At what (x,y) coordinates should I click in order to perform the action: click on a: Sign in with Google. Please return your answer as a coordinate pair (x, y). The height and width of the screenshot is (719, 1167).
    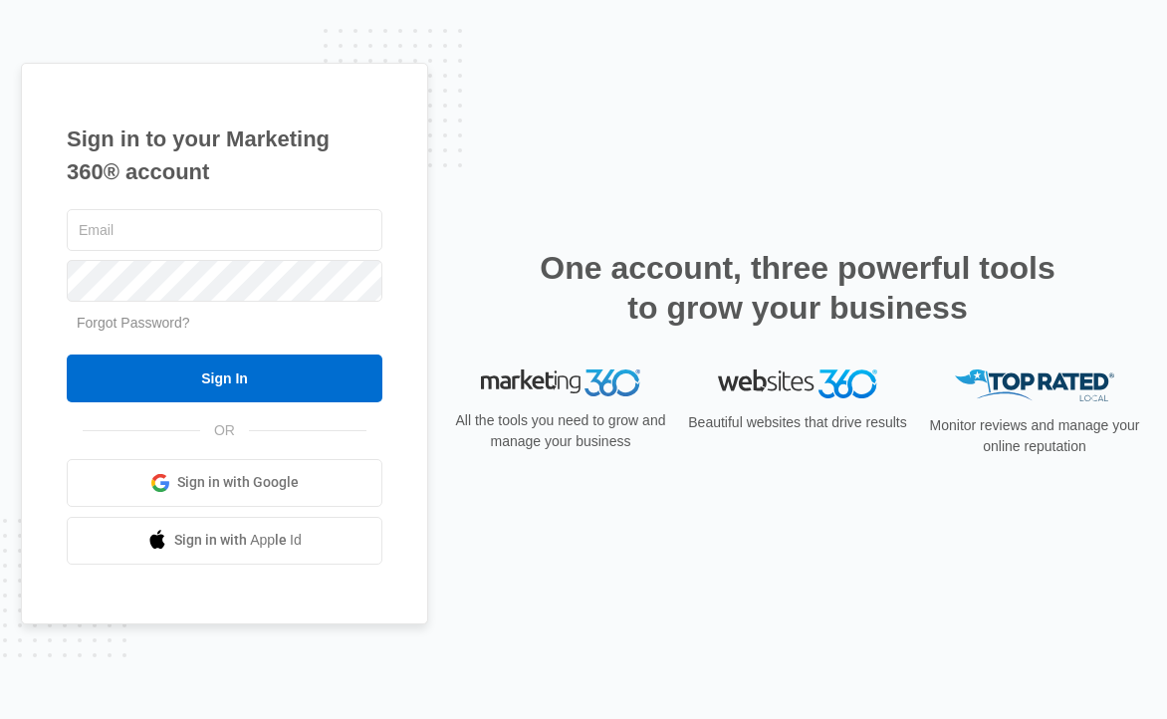
    Looking at the image, I should click on (224, 483).